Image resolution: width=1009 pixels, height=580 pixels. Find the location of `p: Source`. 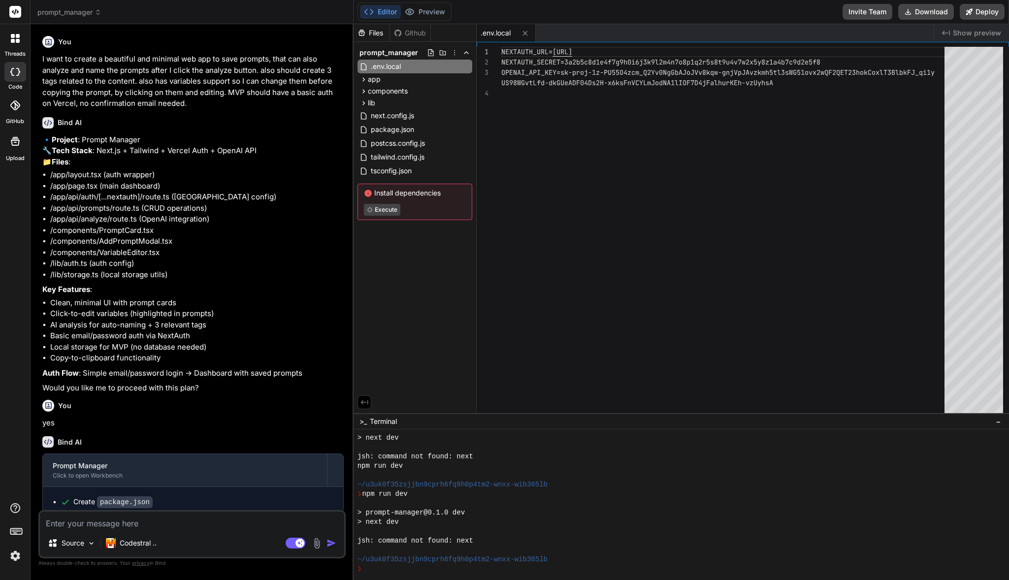

p: Source is located at coordinates (73, 543).